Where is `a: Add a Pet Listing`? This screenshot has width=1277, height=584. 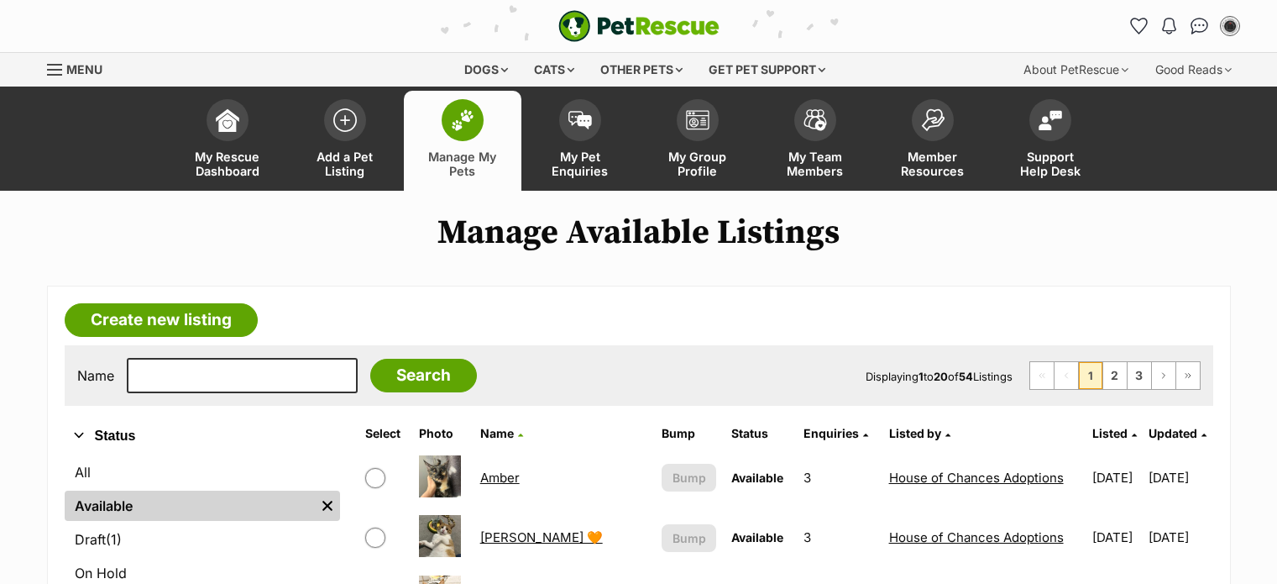
a: Add a Pet Listing is located at coordinates (345, 140).